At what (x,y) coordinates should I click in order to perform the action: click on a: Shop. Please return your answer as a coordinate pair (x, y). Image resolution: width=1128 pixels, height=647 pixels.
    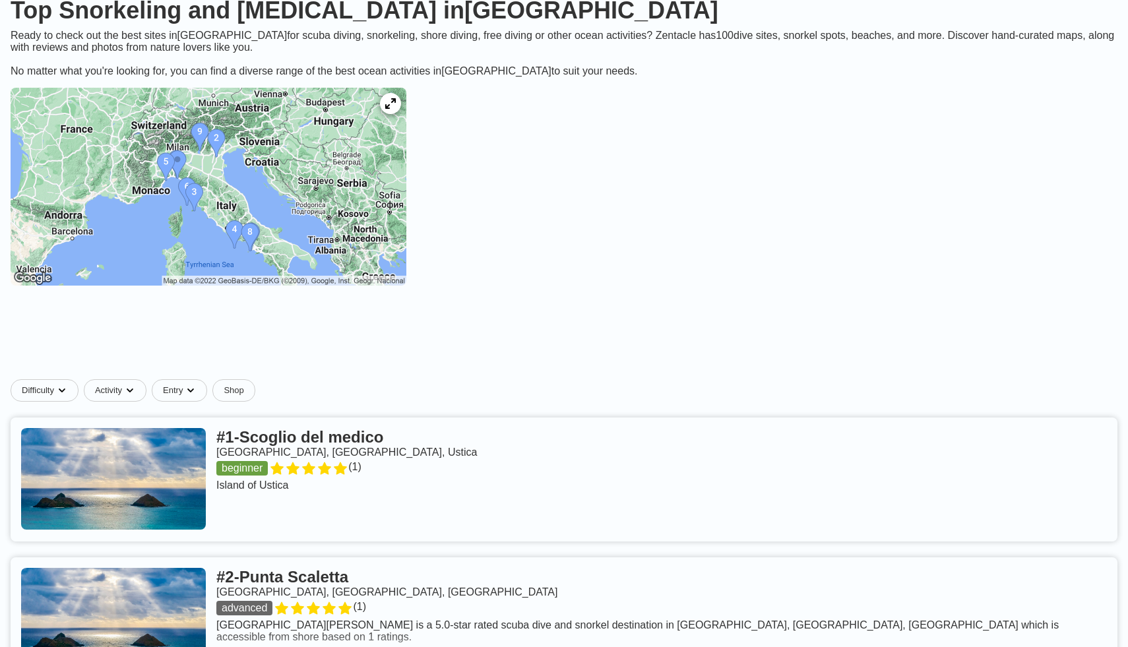
    Looking at the image, I should click on (234, 391).